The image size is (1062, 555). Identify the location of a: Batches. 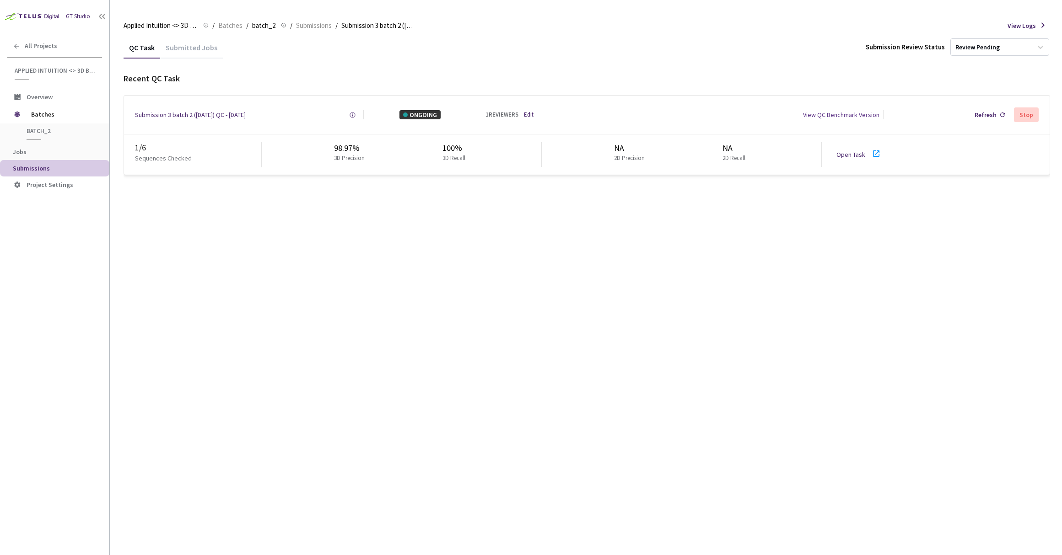
(230, 25).